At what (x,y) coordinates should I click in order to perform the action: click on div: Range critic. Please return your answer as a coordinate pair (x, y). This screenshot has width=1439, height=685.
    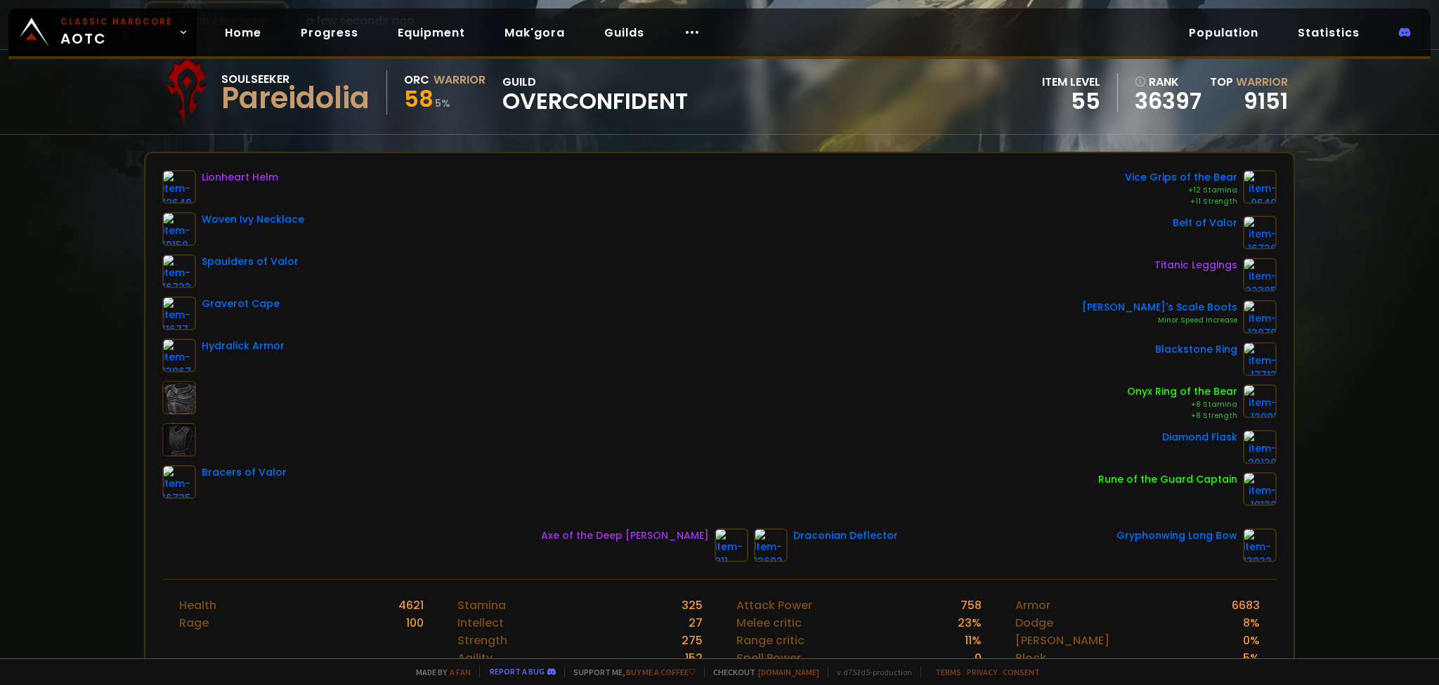
    Looking at the image, I should click on (770, 640).